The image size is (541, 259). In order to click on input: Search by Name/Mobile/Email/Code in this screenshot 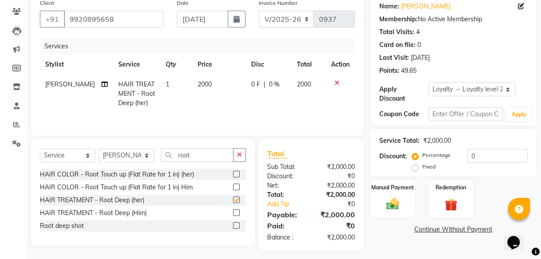, I will do `click(113, 19)`.